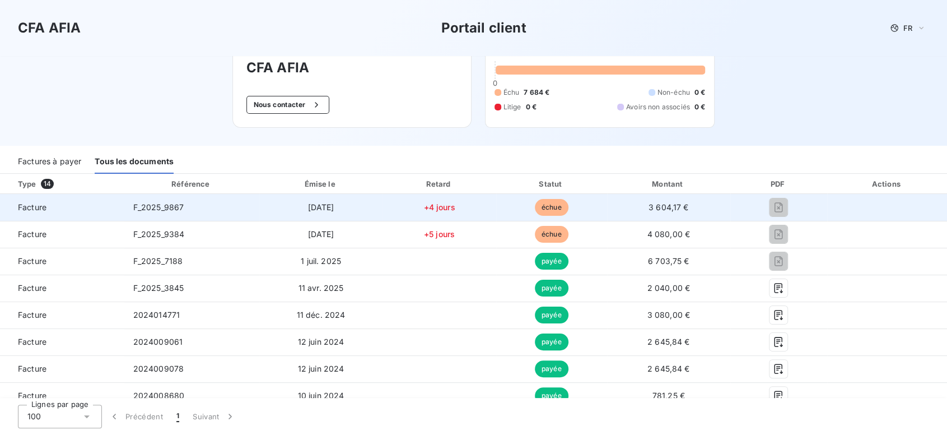  I want to click on span: 14, so click(47, 184).